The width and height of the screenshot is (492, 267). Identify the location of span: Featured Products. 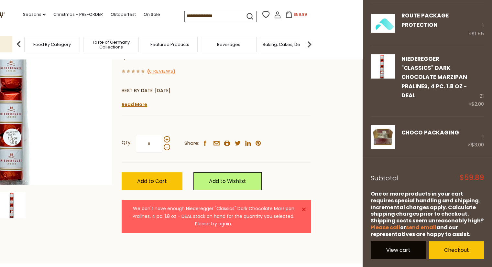
(170, 44).